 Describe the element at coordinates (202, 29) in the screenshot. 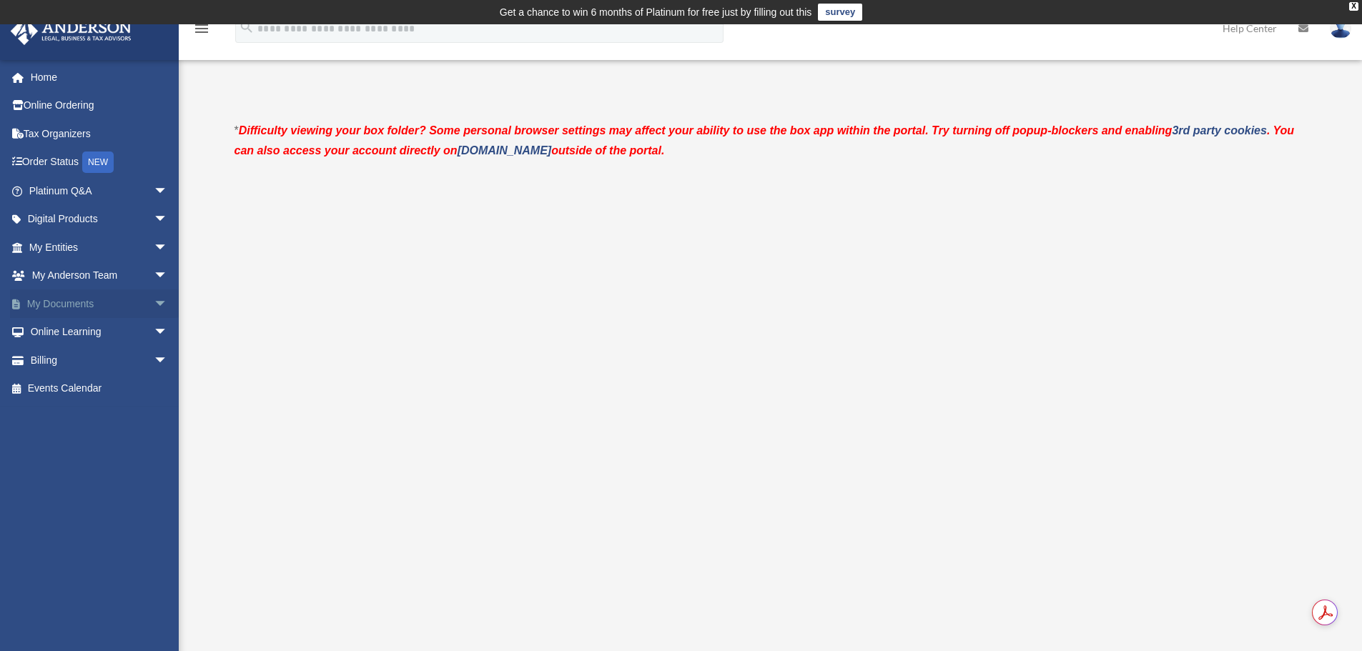

I see `i: menu` at that location.